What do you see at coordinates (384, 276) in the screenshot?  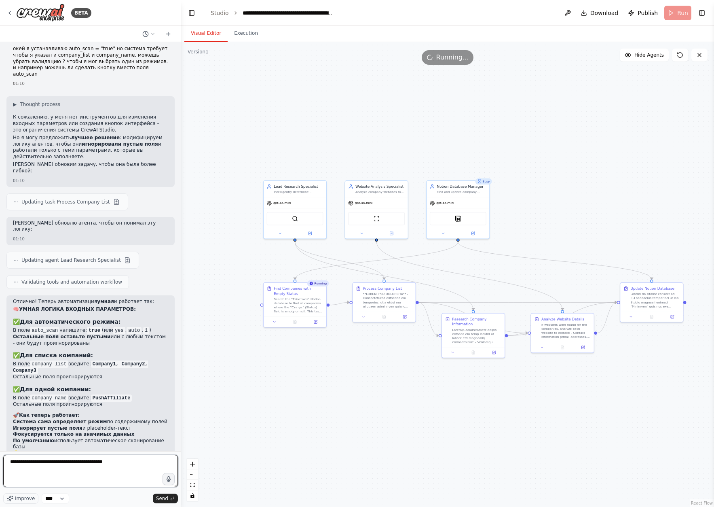 I see `g: Edge from 63886e66-0a3b-49b0-b5c4-1b6c4f09e065 to 5a0b3d01-c670-42f8-b51f-eed14dc567d4` at bounding box center [384, 276].